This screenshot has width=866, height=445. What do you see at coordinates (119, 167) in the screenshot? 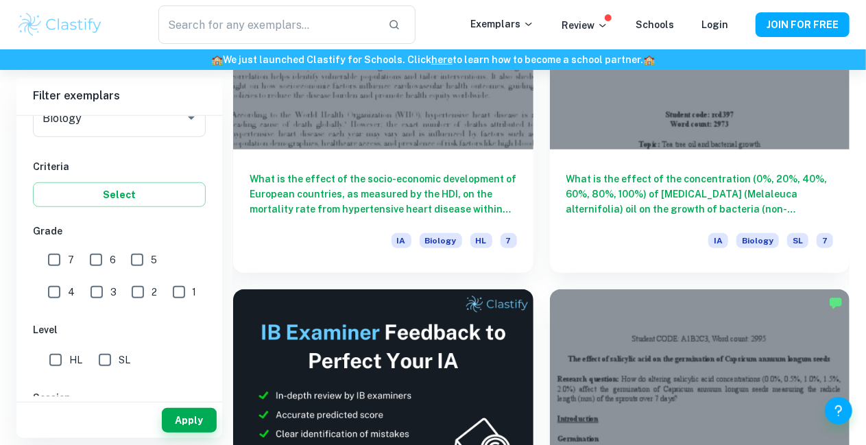
I see `h6: Criteria` at bounding box center [119, 167].